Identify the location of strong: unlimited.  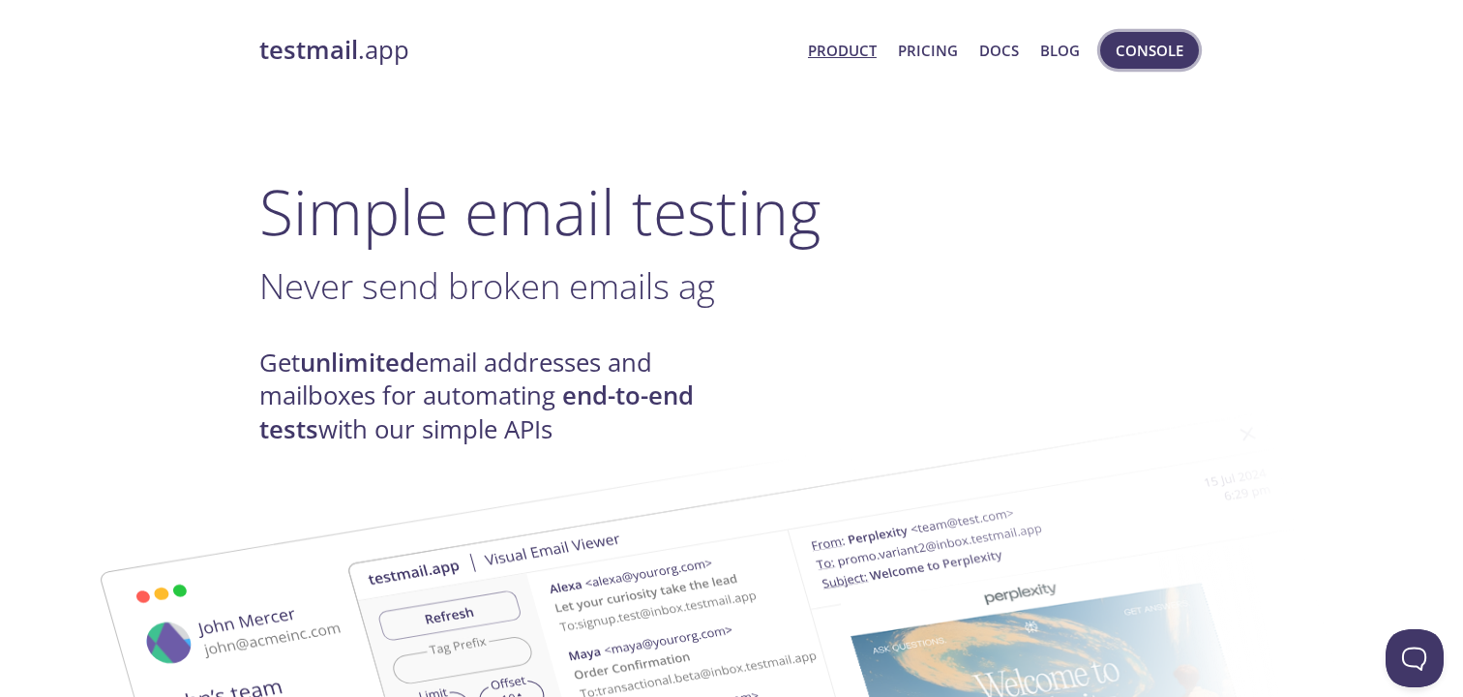
(357, 362).